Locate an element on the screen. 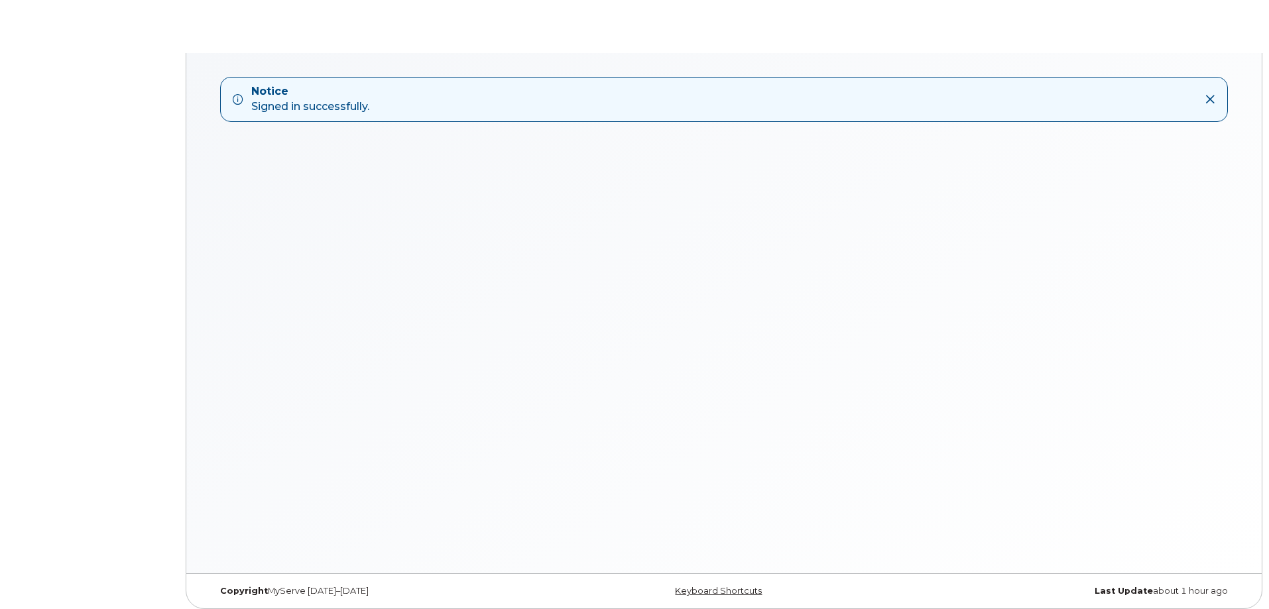 The image size is (1269, 609). a: Keyboard Shortcuts is located at coordinates (718, 591).